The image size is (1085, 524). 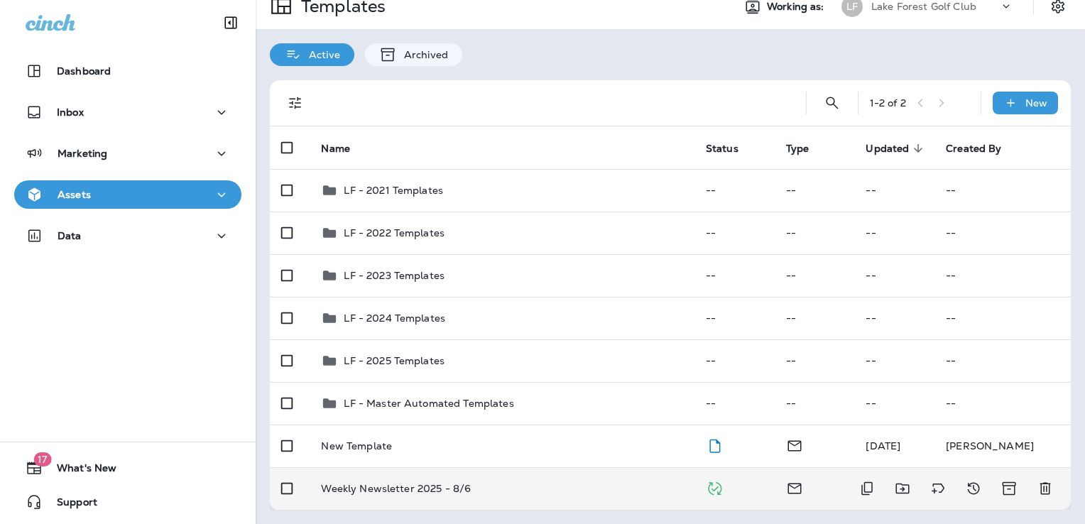 I want to click on button: Inbox, so click(x=128, y=112).